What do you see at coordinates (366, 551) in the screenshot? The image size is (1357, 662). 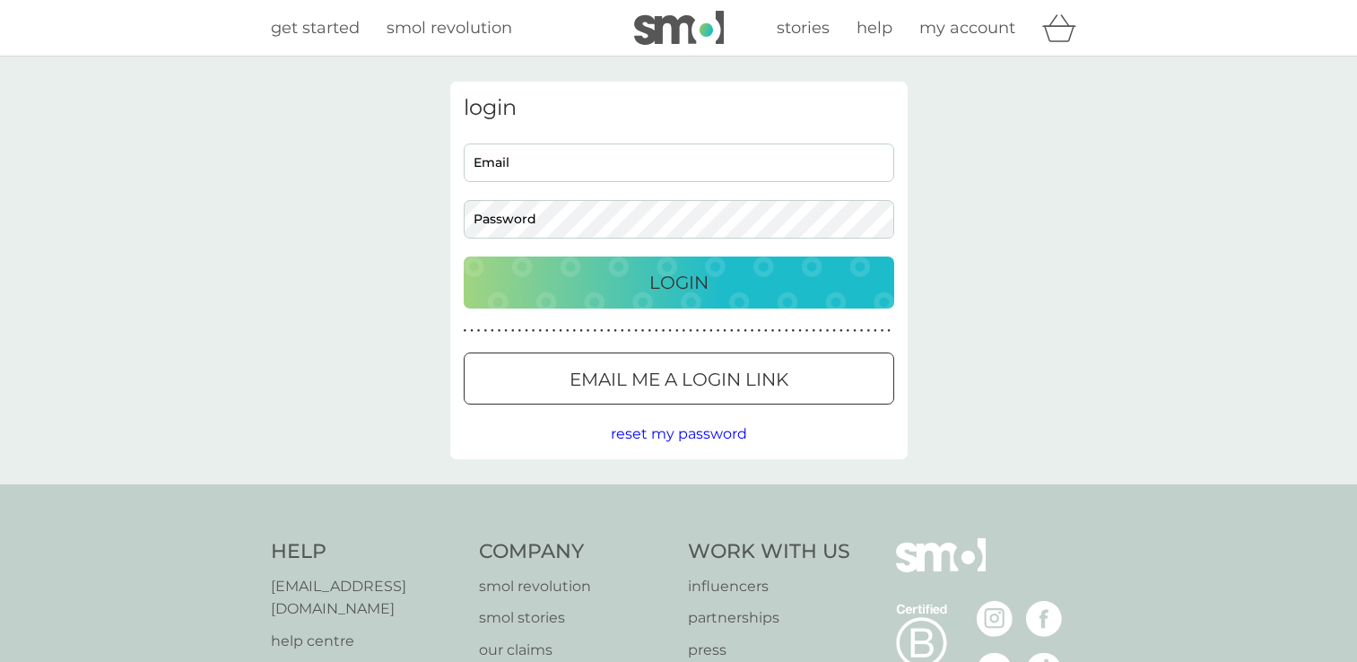 I see `h4: Help` at bounding box center [366, 551].